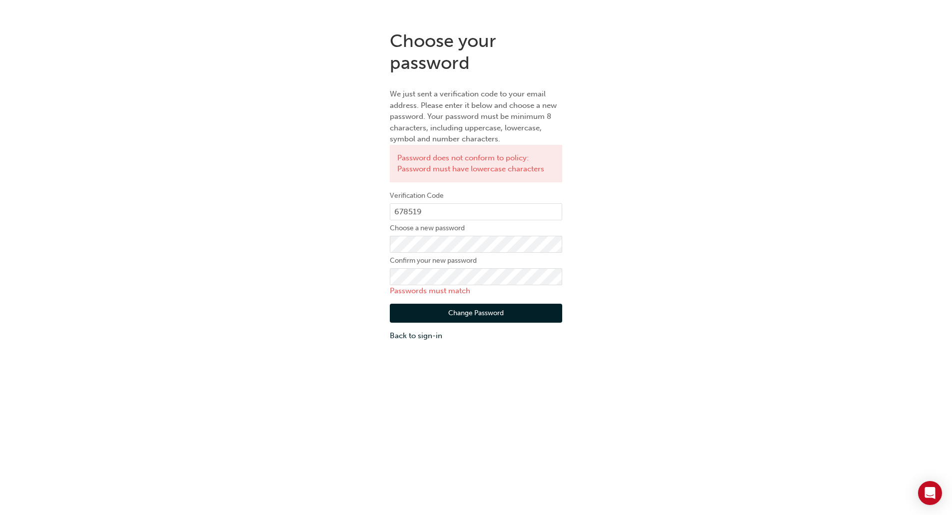  Describe the element at coordinates (476, 196) in the screenshot. I see `label: Verification Code` at that location.